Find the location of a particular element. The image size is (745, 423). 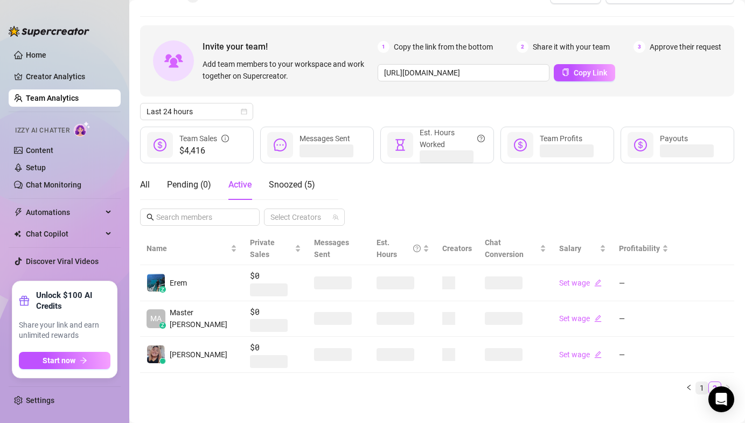

a: Chat Monitoring is located at coordinates (53, 185).